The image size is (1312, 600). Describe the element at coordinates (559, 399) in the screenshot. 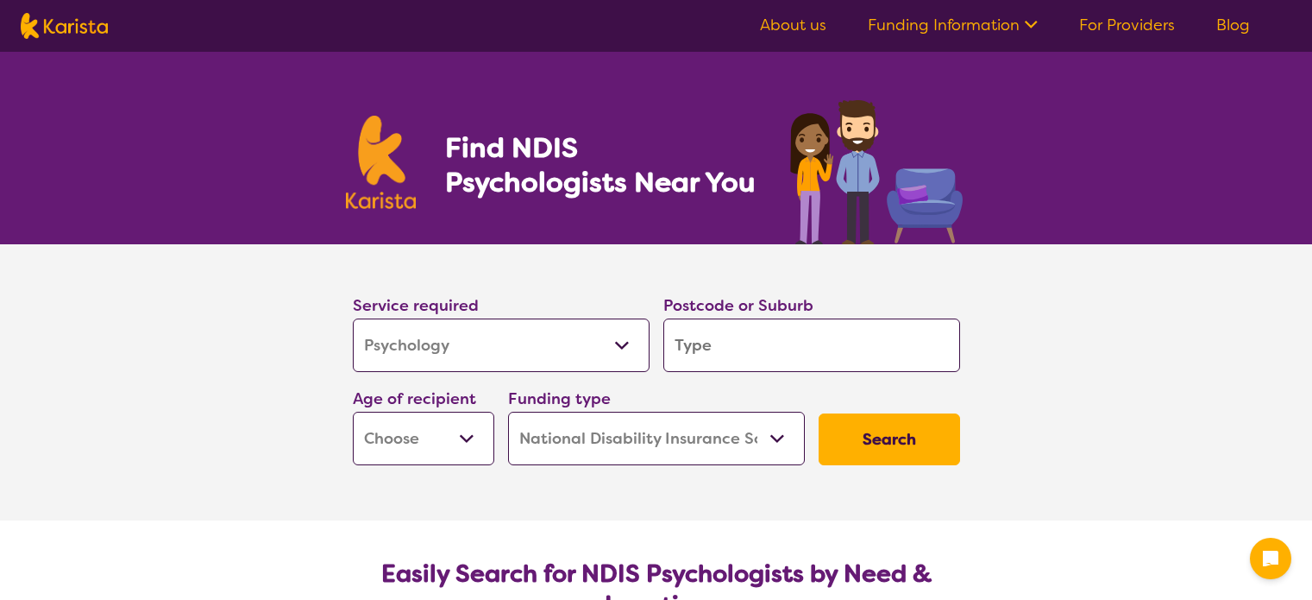

I see `label: Funding type` at that location.